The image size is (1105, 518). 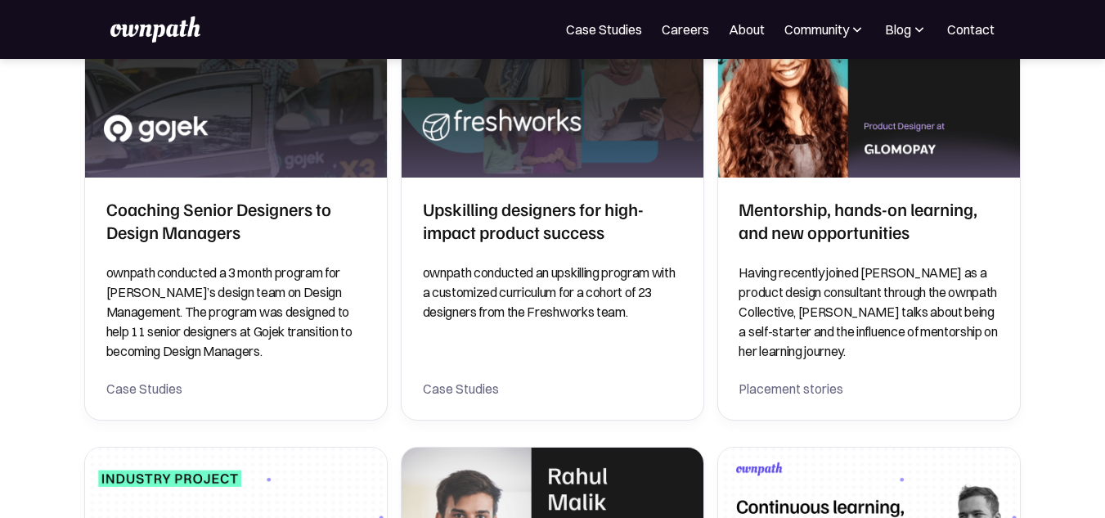 What do you see at coordinates (746, 29) in the screenshot?
I see `a: About` at bounding box center [746, 29].